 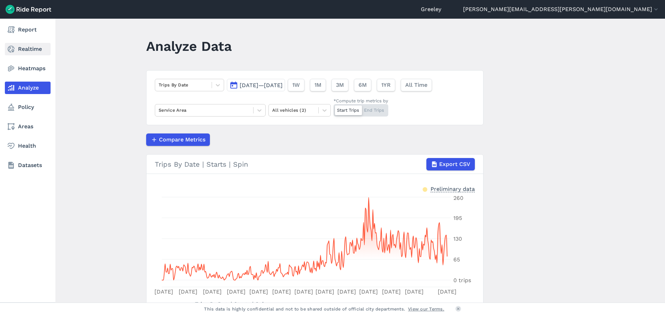 I want to click on tspan: 65, so click(x=456, y=260).